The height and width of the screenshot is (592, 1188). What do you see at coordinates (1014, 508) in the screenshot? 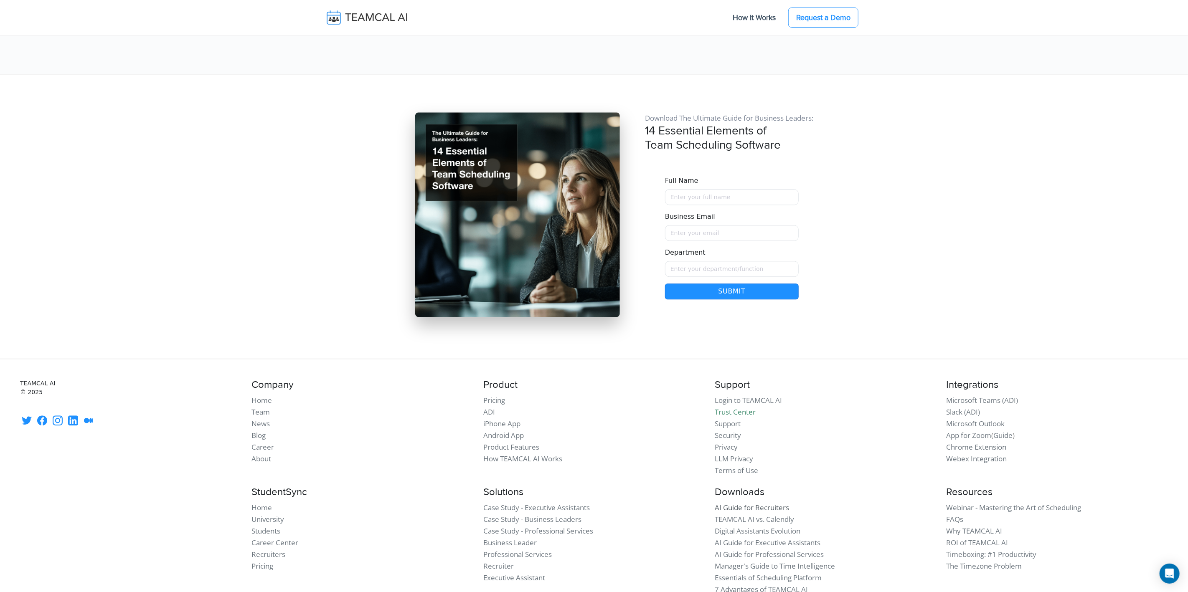
I see `a: Webinar - Mastering the Art of Scheduling` at bounding box center [1014, 508].